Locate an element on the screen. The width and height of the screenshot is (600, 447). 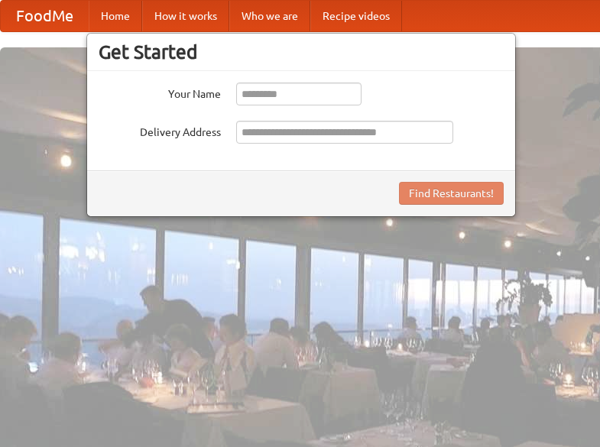
a: Recipe videos is located at coordinates (356, 16).